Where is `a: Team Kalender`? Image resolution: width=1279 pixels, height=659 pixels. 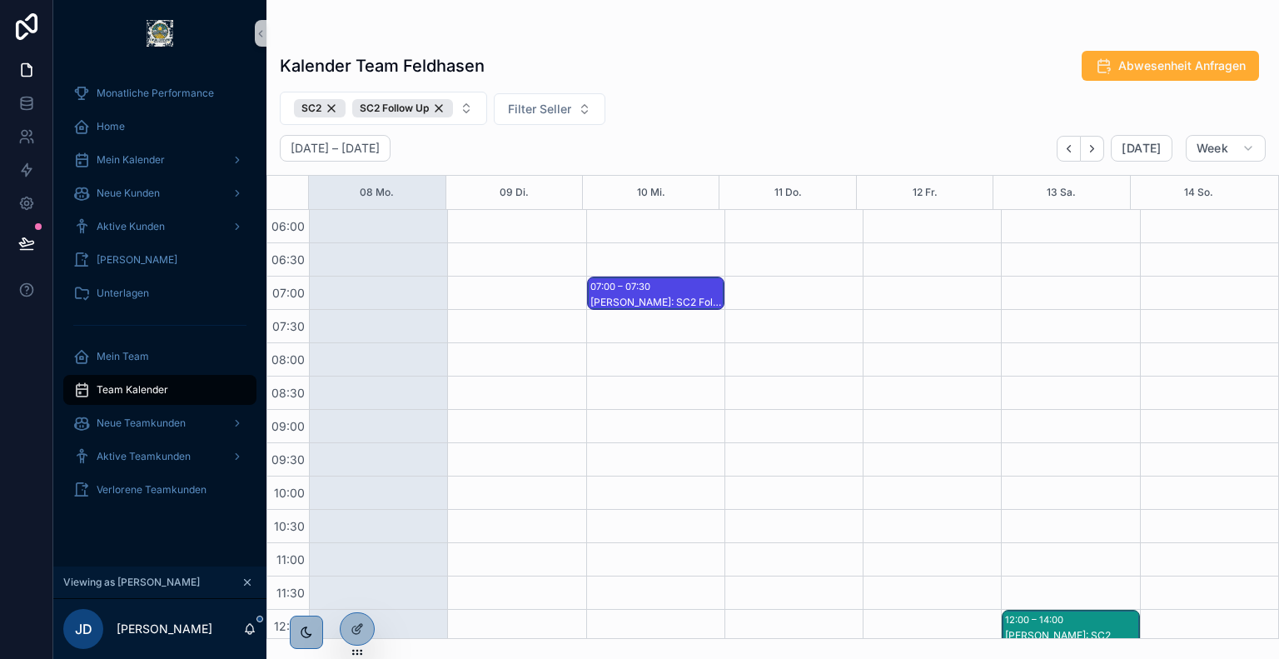
a: Team Kalender is located at coordinates (160, 390).